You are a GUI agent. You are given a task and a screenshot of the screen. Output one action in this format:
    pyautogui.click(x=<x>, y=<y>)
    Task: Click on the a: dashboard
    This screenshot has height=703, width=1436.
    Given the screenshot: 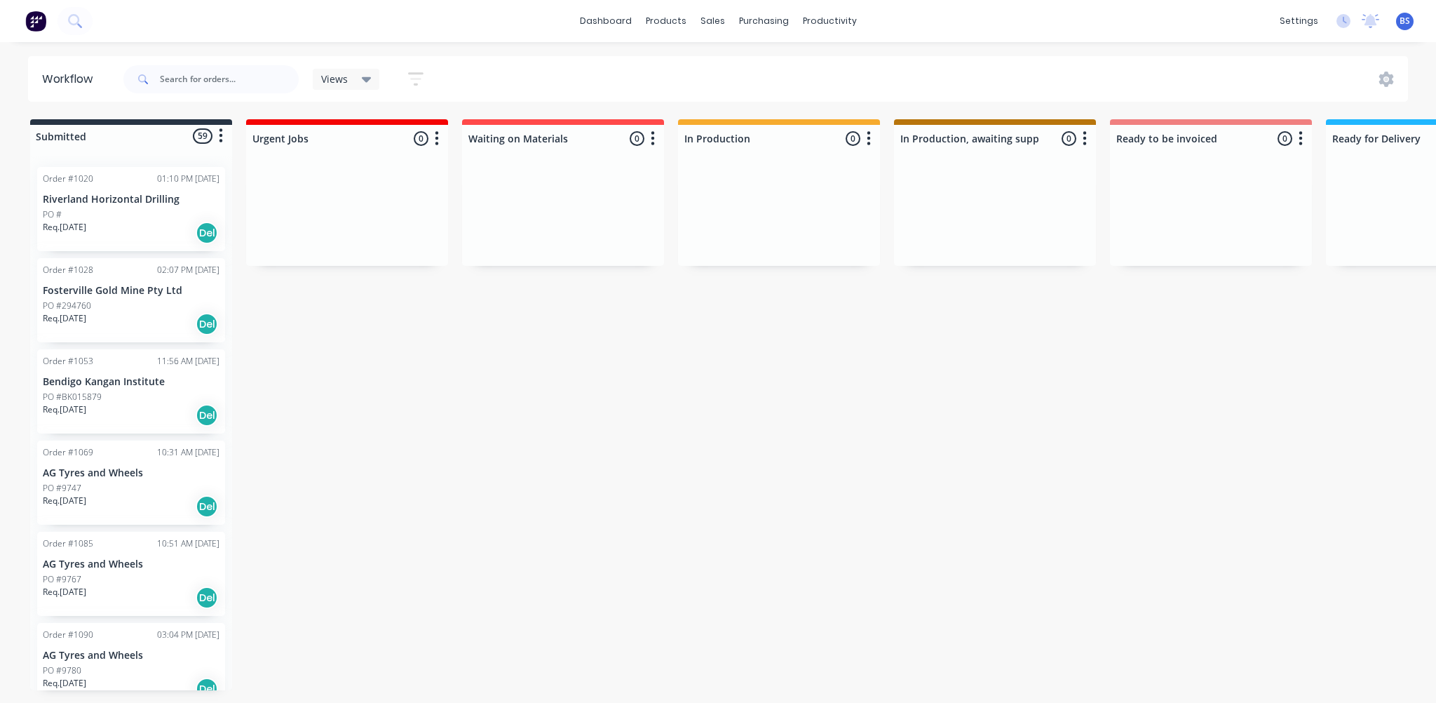 What is the action you would take?
    pyautogui.click(x=606, y=21)
    